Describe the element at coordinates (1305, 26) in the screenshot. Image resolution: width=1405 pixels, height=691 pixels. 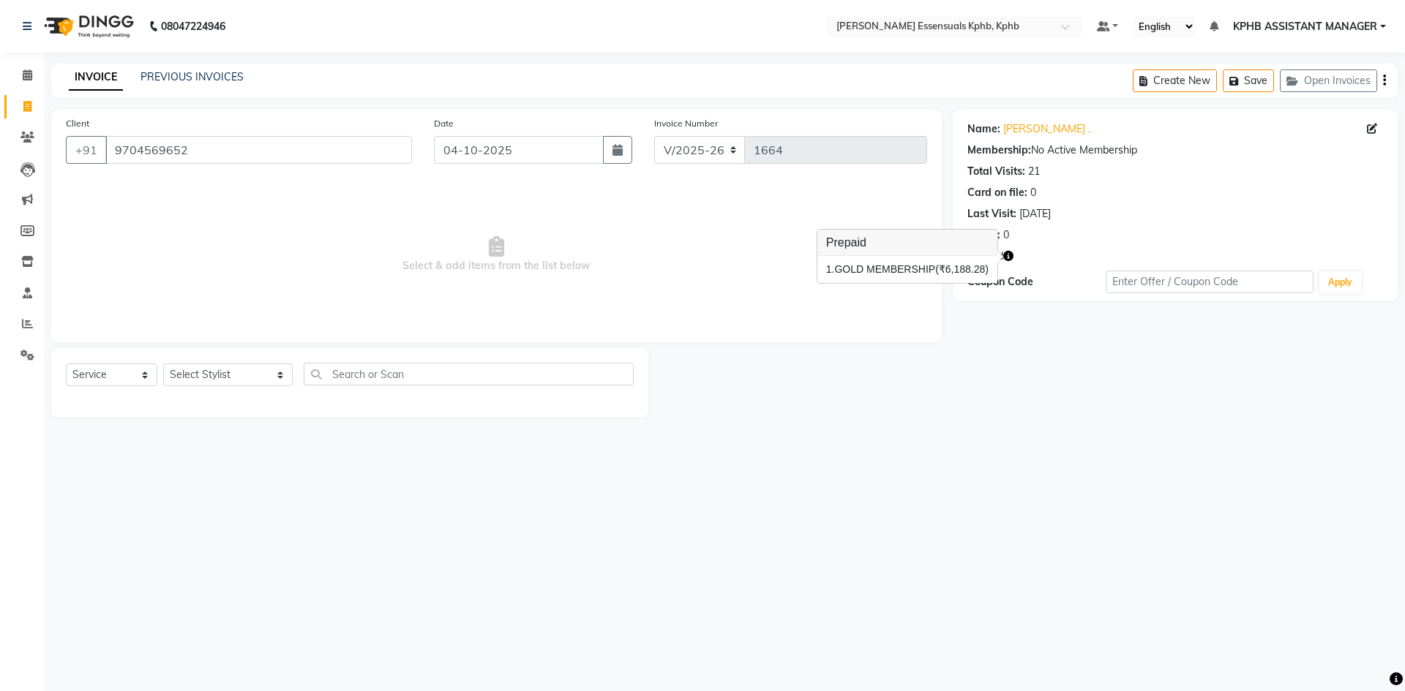
I see `span: KPHB ASSISTANT MANAGER` at that location.